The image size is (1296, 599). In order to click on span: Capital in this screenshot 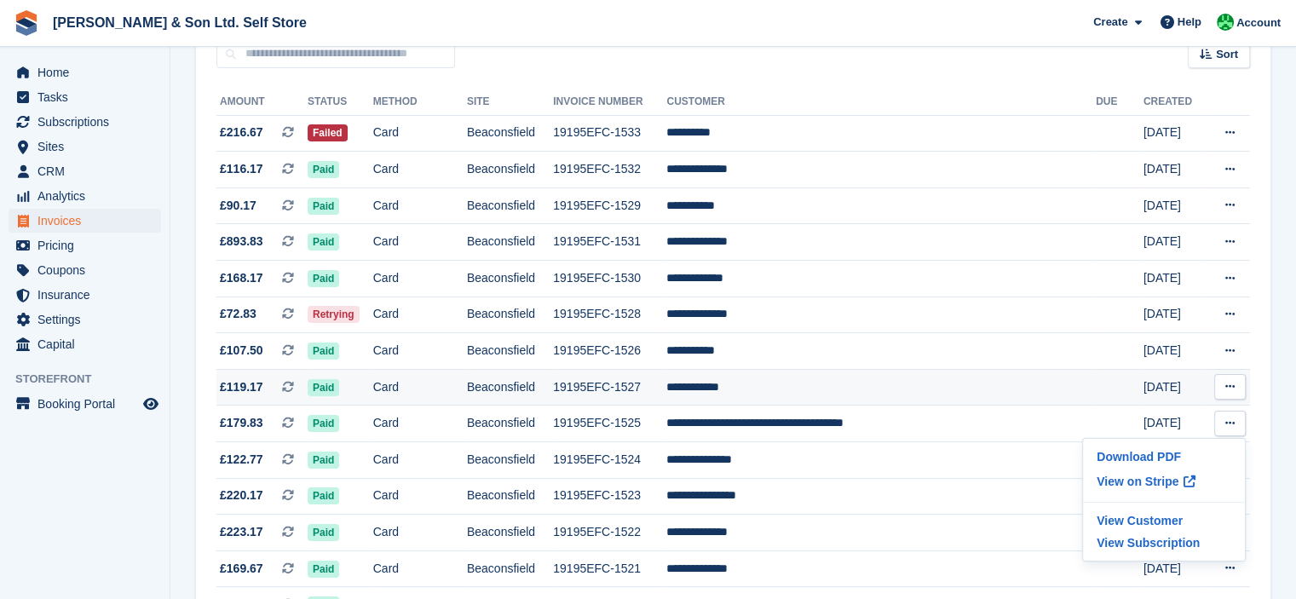, I will do `click(89, 344)`.